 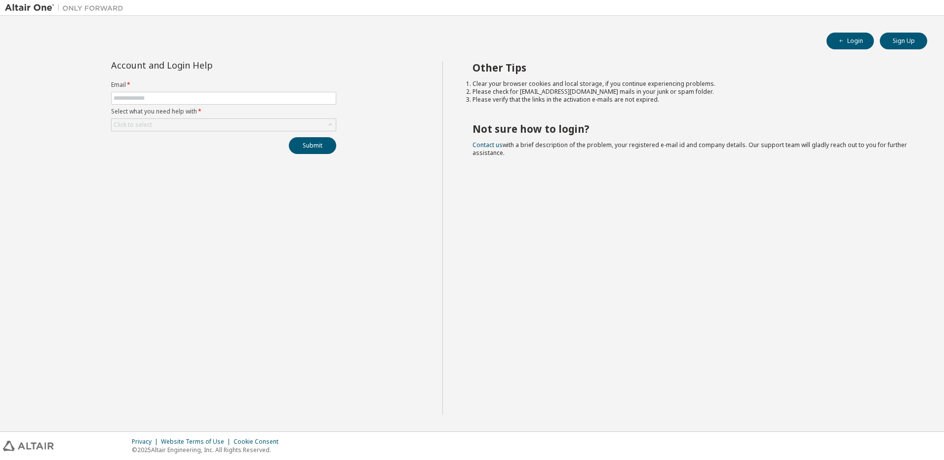 What do you see at coordinates (224, 112) in the screenshot?
I see `label: Select what you need help with` at bounding box center [224, 112].